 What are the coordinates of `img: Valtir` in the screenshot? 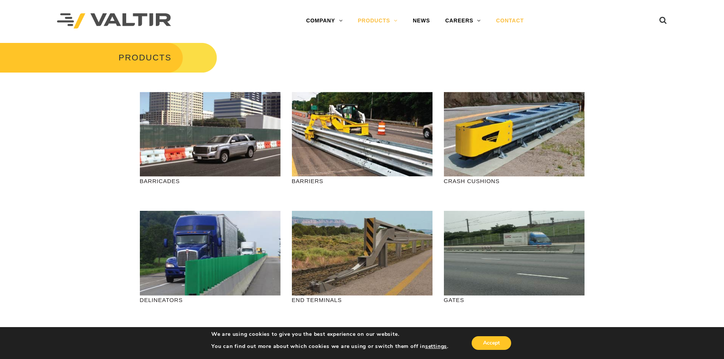 It's located at (114, 21).